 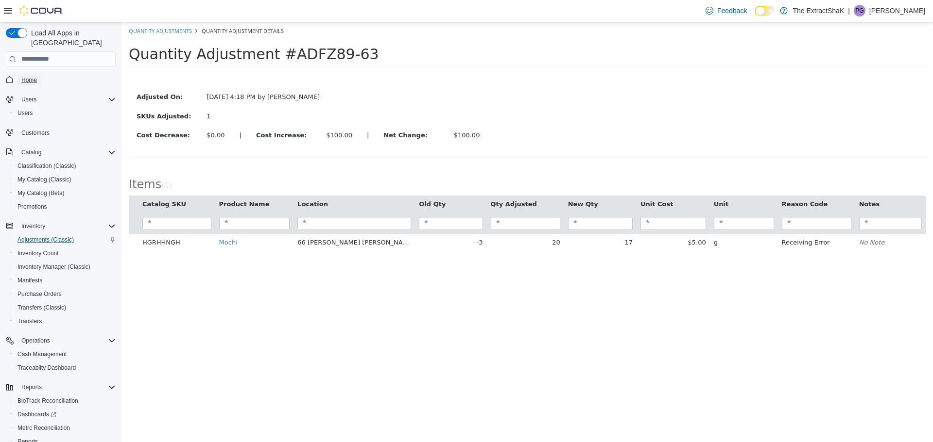 What do you see at coordinates (47, 166) in the screenshot?
I see `a: Classification (Classic)` at bounding box center [47, 166].